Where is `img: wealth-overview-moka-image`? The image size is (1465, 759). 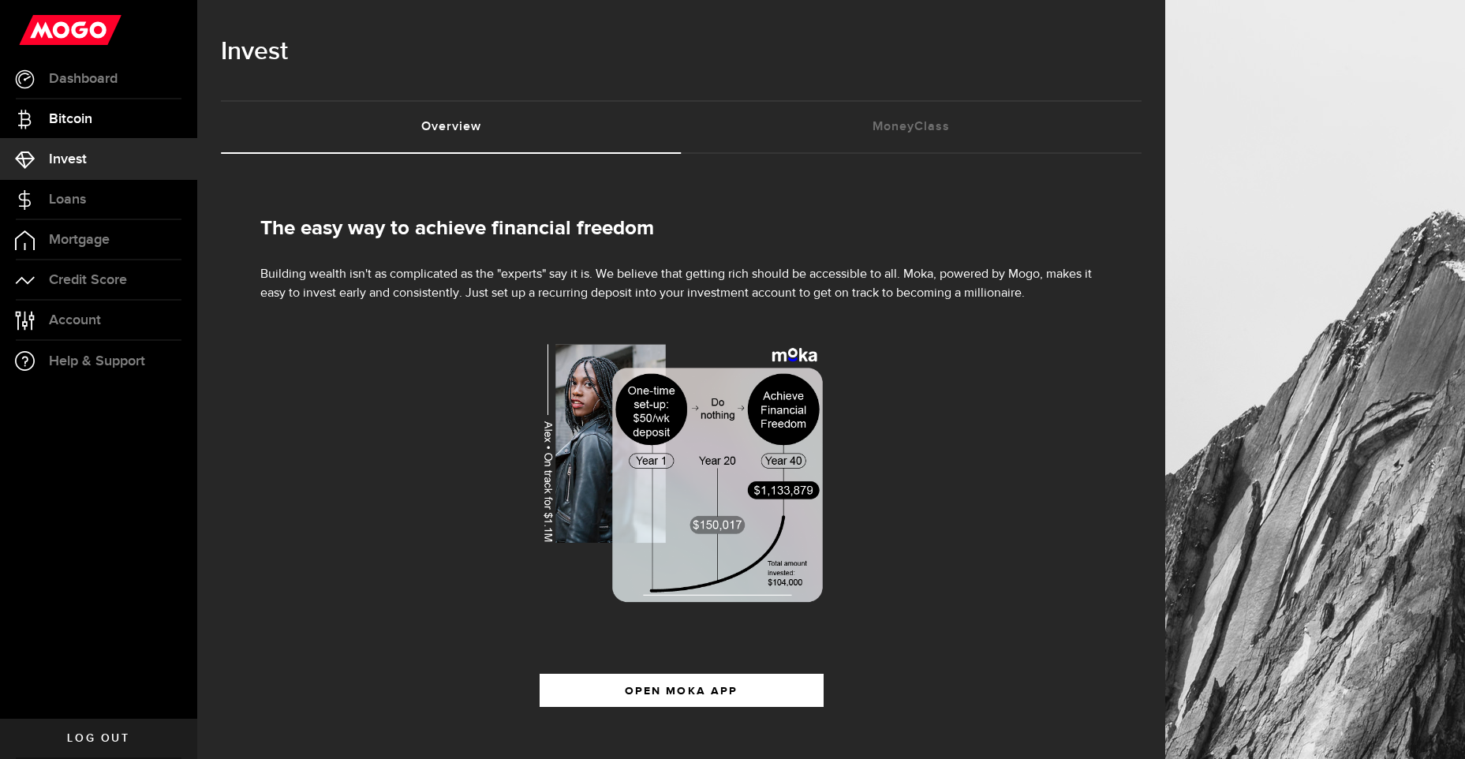
img: wealth-overview-moka-image is located at coordinates (682, 473).